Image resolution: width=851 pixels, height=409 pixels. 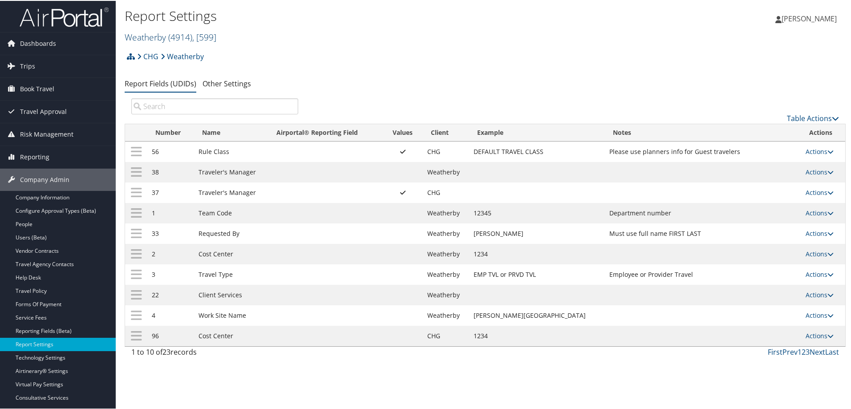 I want to click on th: Name, so click(x=231, y=132).